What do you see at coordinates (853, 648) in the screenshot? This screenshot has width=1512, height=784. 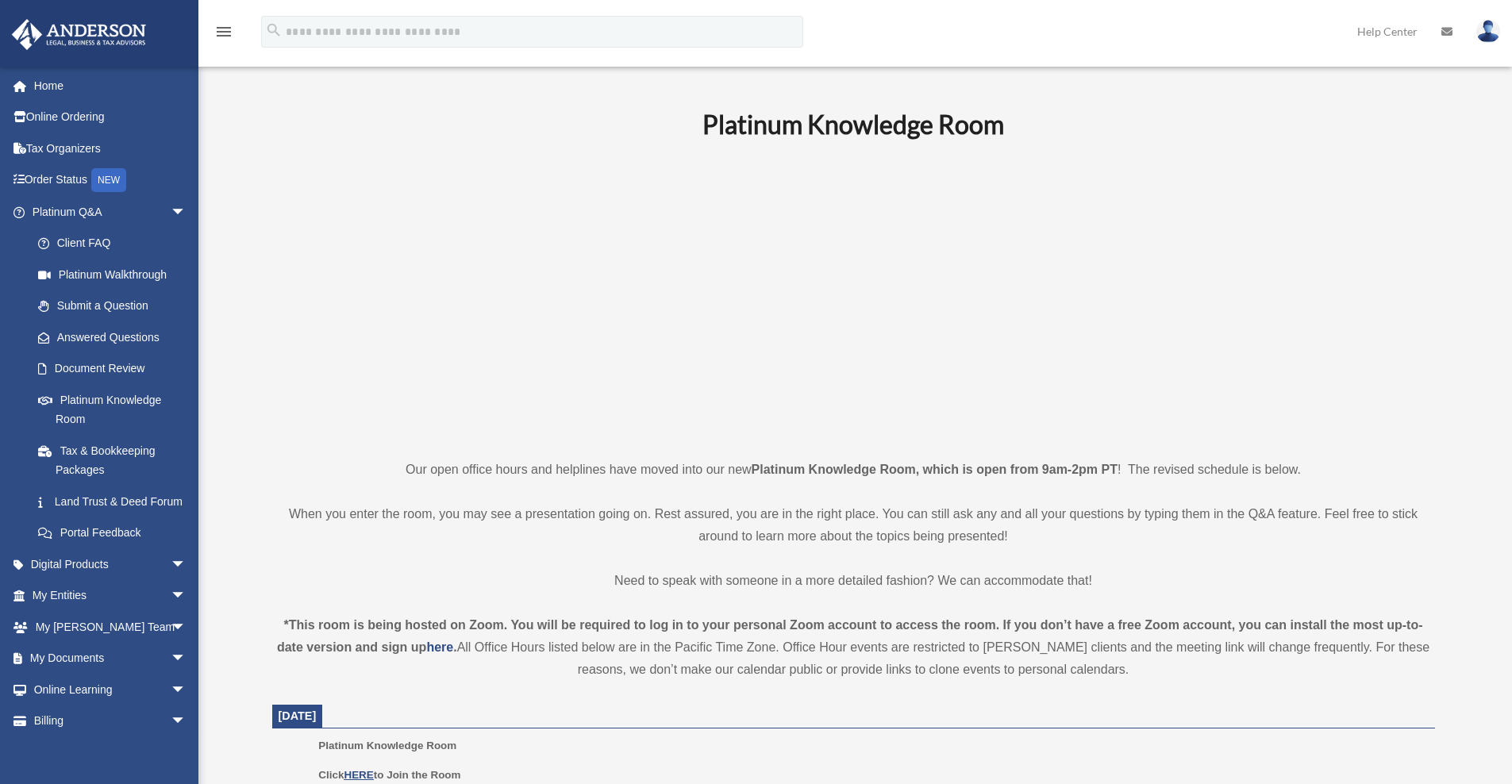 I see `div: All Office Hours listed below are in the Pacific Time Zone. Office Hour events are restricted to ...` at bounding box center [853, 648].